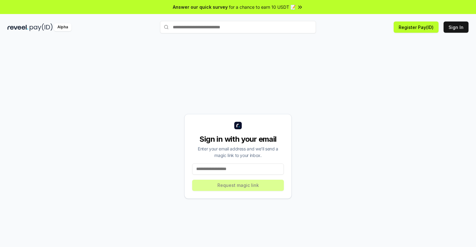 The height and width of the screenshot is (247, 476). Describe the element at coordinates (41, 27) in the screenshot. I see `img: pay_id` at that location.